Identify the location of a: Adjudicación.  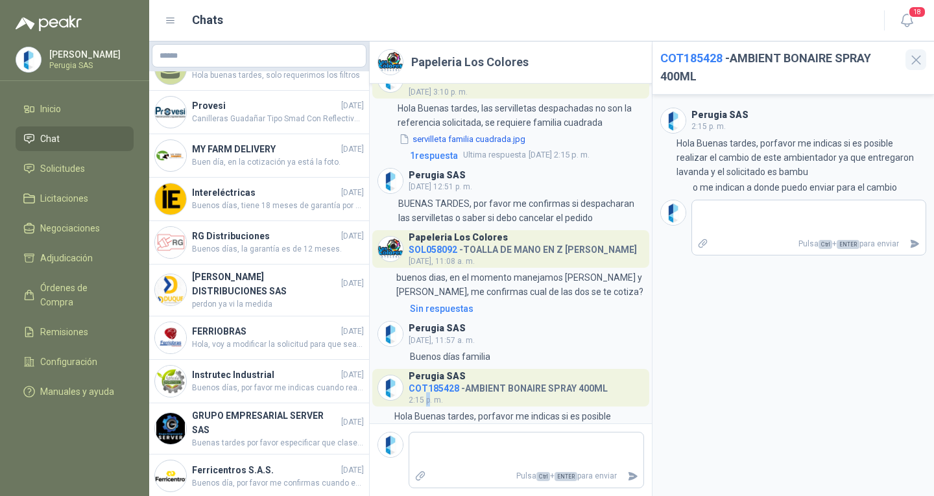
(75, 258).